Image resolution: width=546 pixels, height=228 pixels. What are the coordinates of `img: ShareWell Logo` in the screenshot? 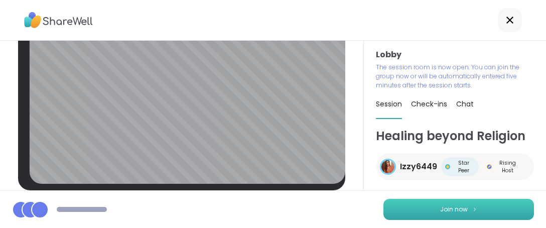 It's located at (58, 20).